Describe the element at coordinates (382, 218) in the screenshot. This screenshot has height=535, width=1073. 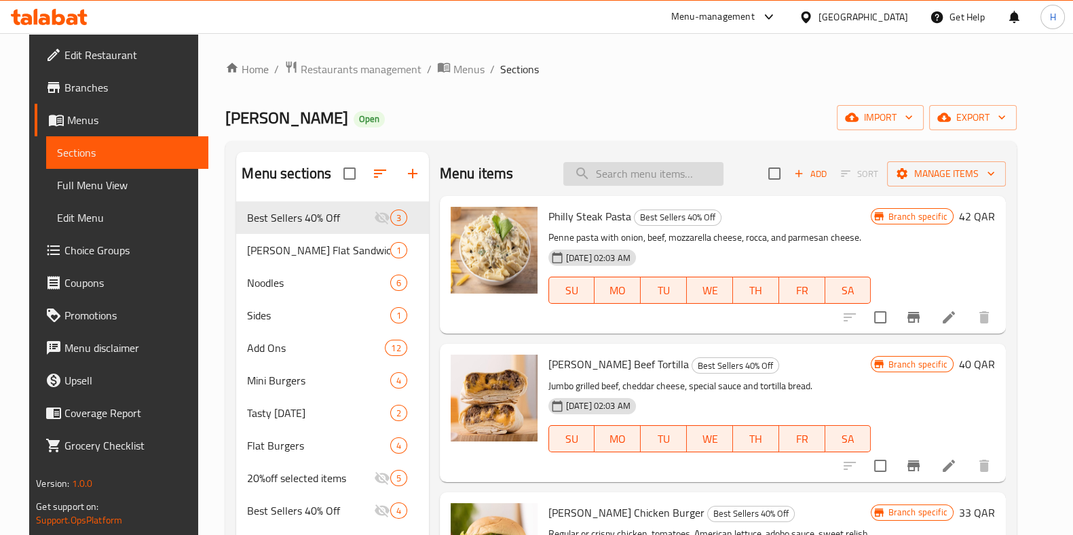
I see `svg: Inactive section` at that location.